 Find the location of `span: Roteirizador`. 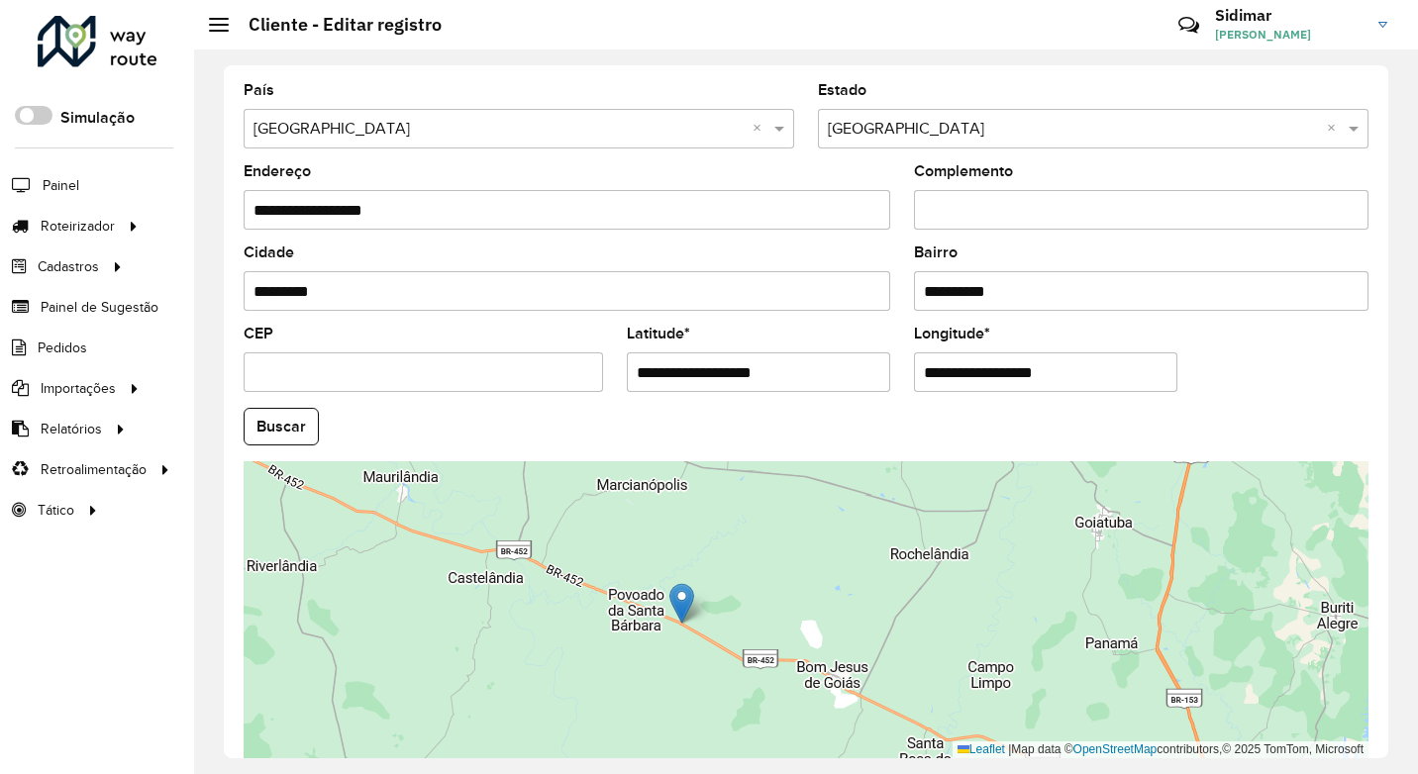

span: Roteirizador is located at coordinates (77, 226).